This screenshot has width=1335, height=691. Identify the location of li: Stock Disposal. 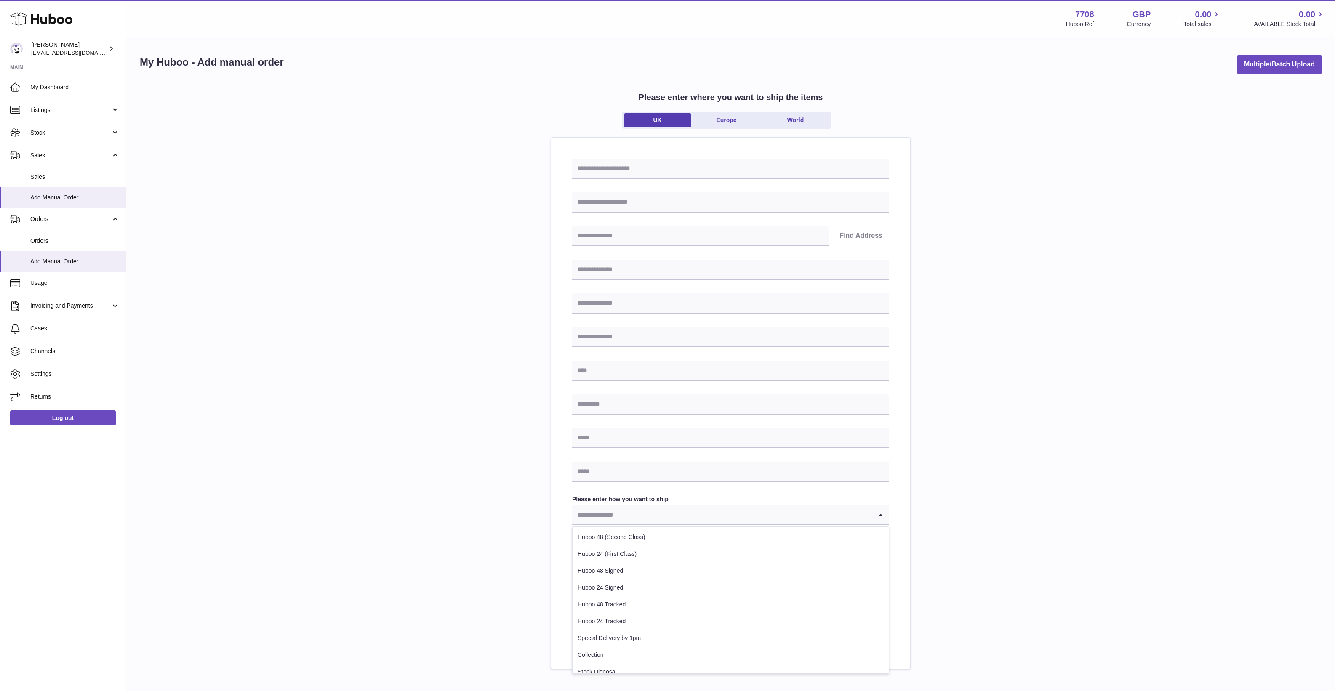
(731, 672).